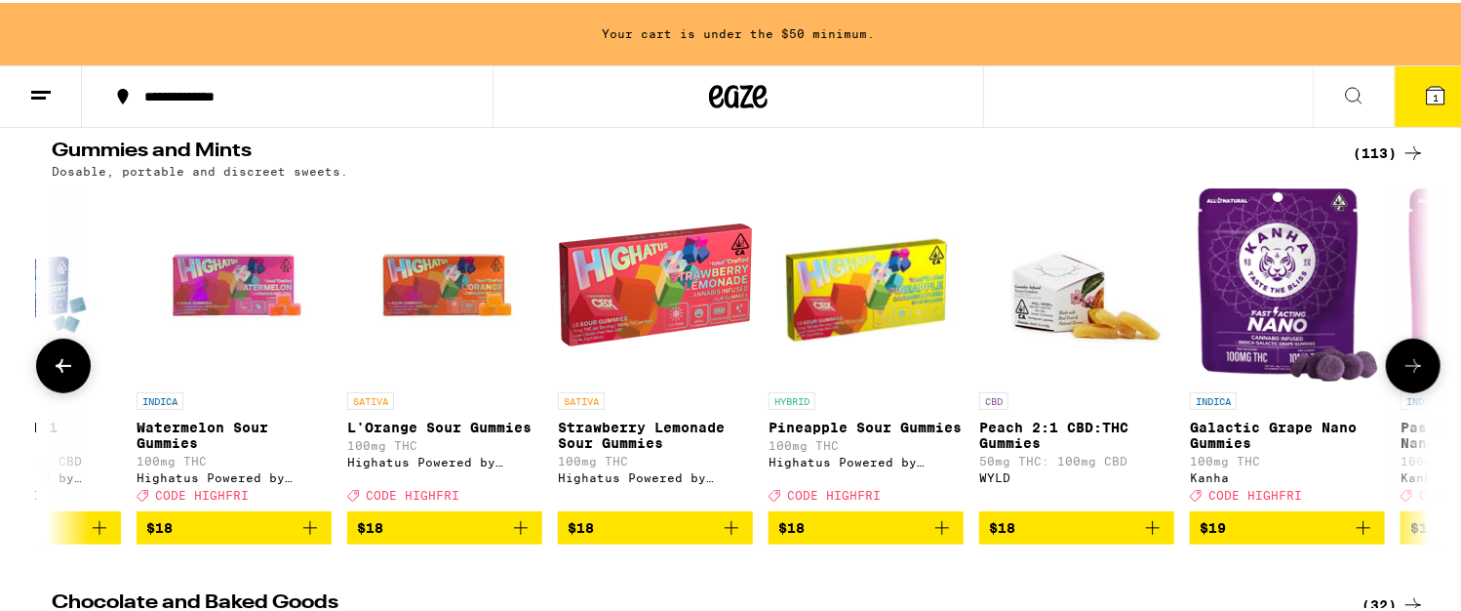 This screenshot has width=1461, height=611. Describe the element at coordinates (866, 346) in the screenshot. I see `a: Open page for Pineapple Sour Gummies from Highatus Powered by Cannabiotix` at that location.